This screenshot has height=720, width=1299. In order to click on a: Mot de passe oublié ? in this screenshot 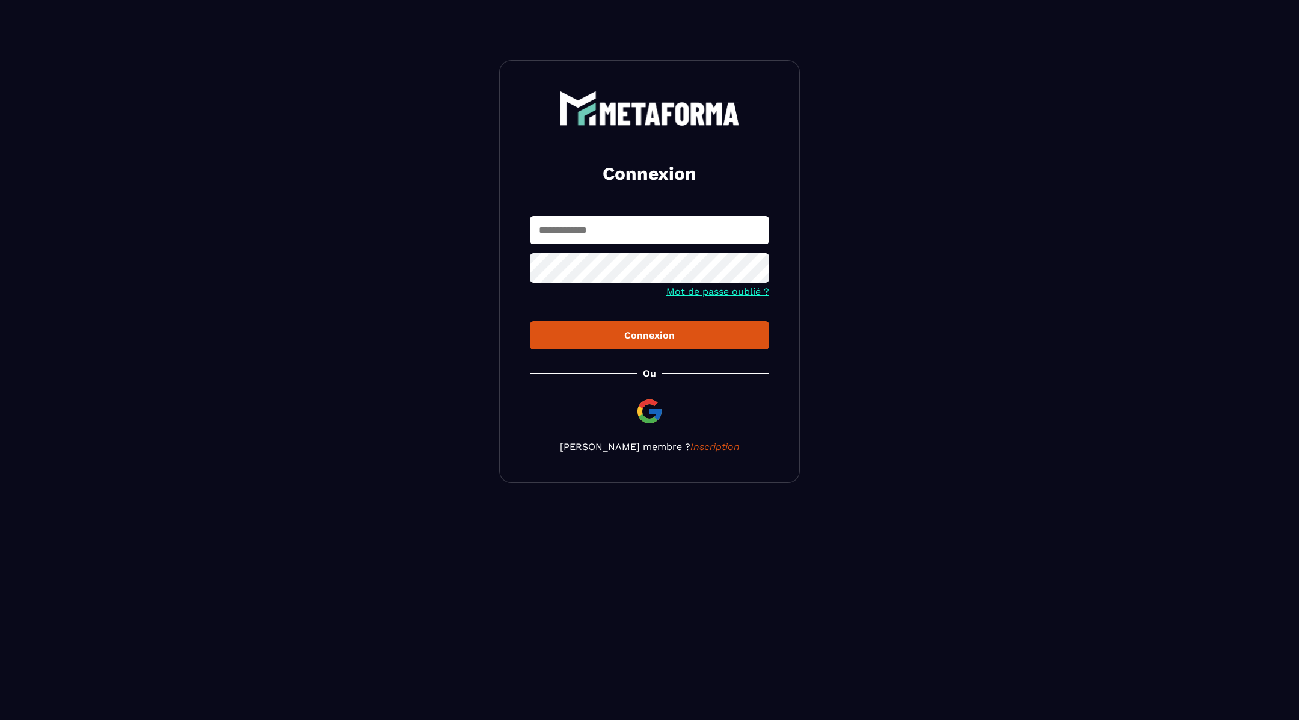, I will do `click(717, 291)`.